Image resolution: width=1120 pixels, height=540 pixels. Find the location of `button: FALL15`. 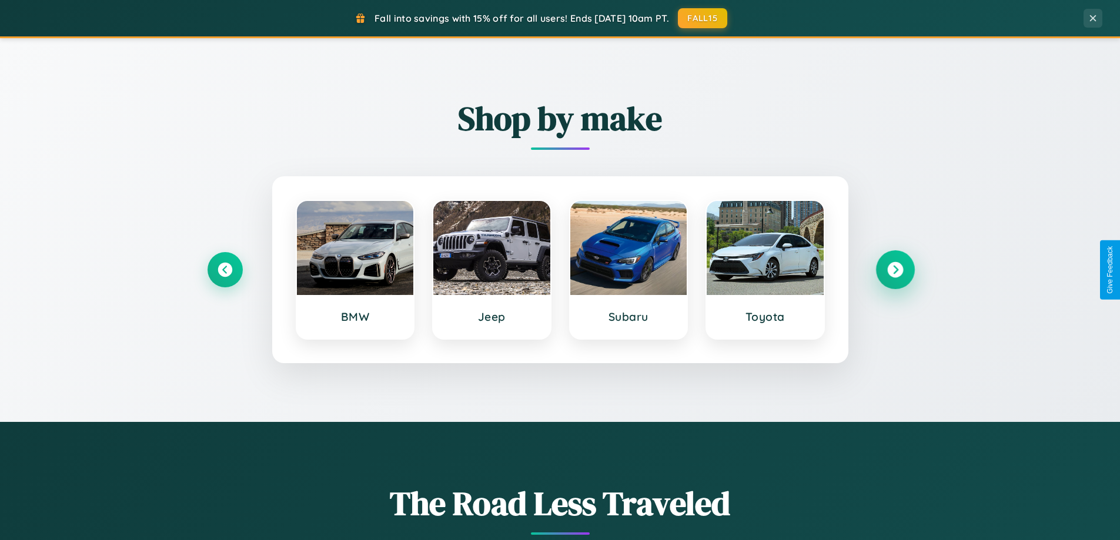

button: FALL15 is located at coordinates (702, 18).